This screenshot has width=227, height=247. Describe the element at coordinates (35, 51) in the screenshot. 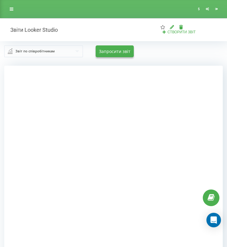

I see `div: Звіт по співробітникам` at that location.